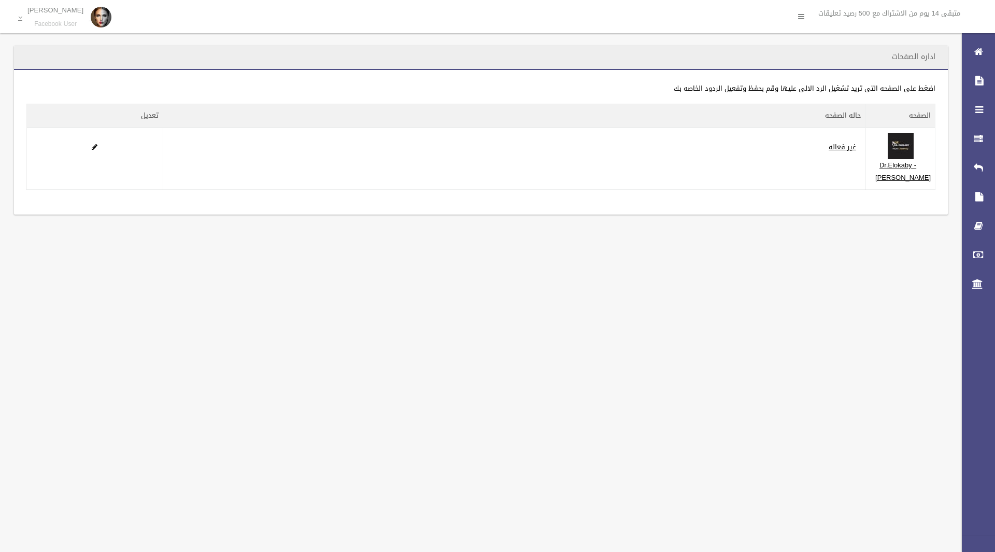  What do you see at coordinates (901, 146) in the screenshot?
I see `img: 550726183_122103544245022608_1795566891077927605_n.jpg` at bounding box center [901, 146].